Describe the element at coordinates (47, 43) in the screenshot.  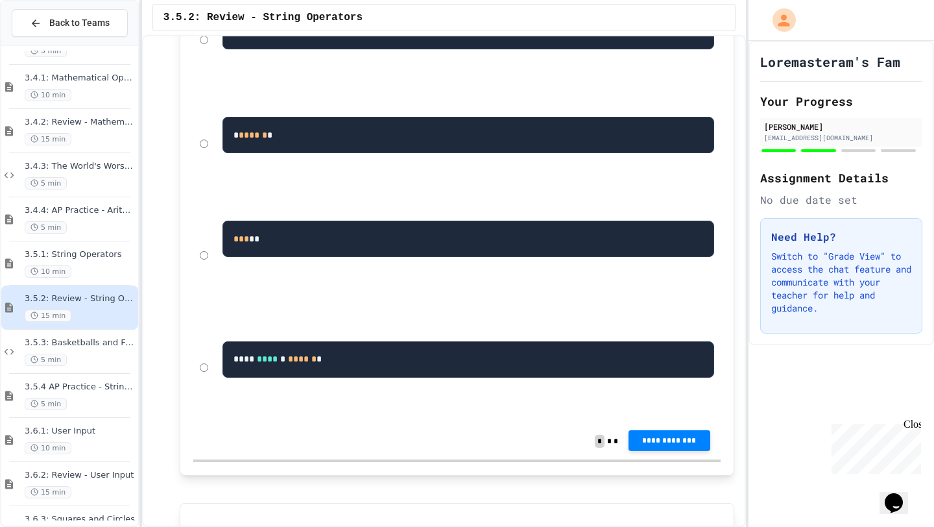
I see `div: Chat with us now!Close` at that location.